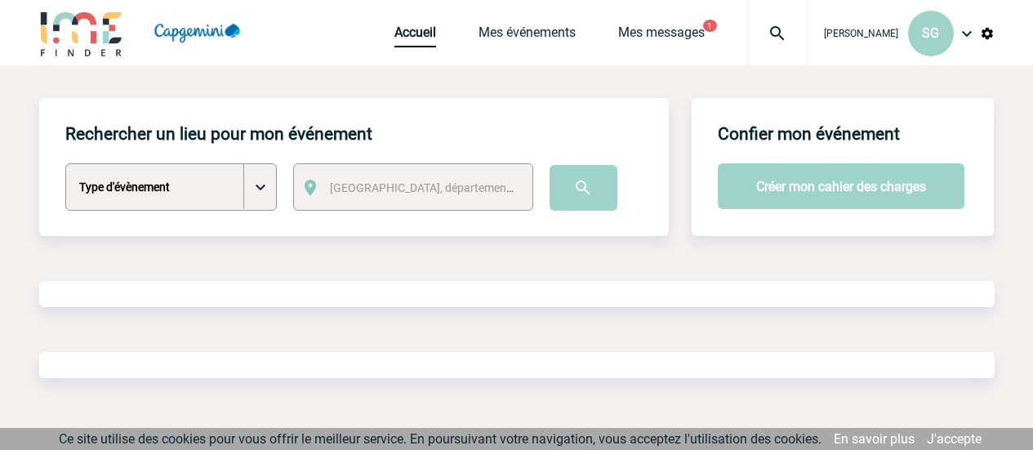 The height and width of the screenshot is (450, 1033). I want to click on h4: Rechercher un lieu pour mon événement, so click(219, 134).